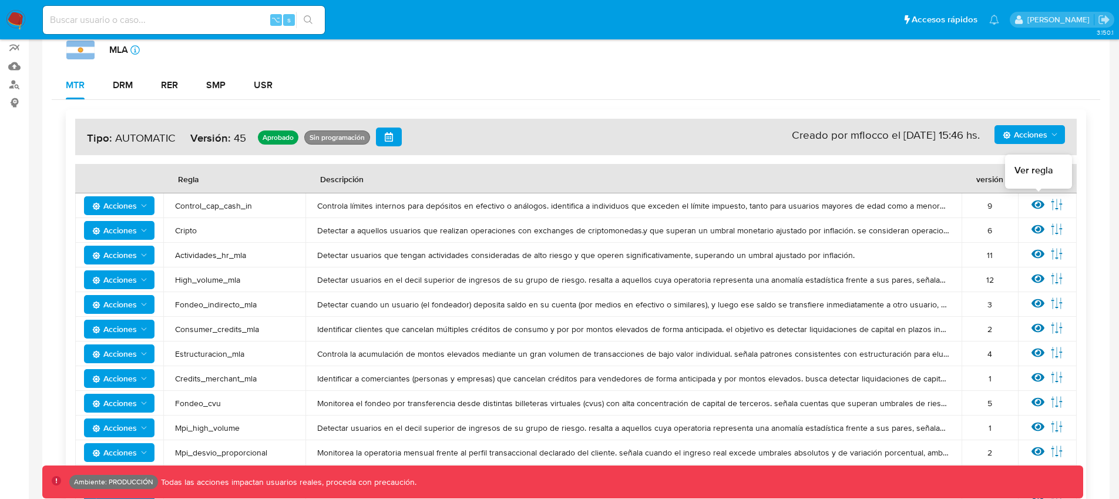 The image size is (1119, 499). What do you see at coordinates (944, 19) in the screenshot?
I see `span: Accesos rápidos` at bounding box center [944, 19].